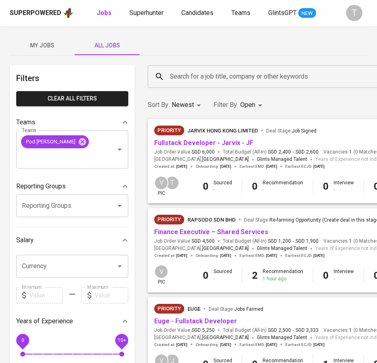  Describe the element at coordinates (72, 241) in the screenshot. I see `div: Salary` at that location.